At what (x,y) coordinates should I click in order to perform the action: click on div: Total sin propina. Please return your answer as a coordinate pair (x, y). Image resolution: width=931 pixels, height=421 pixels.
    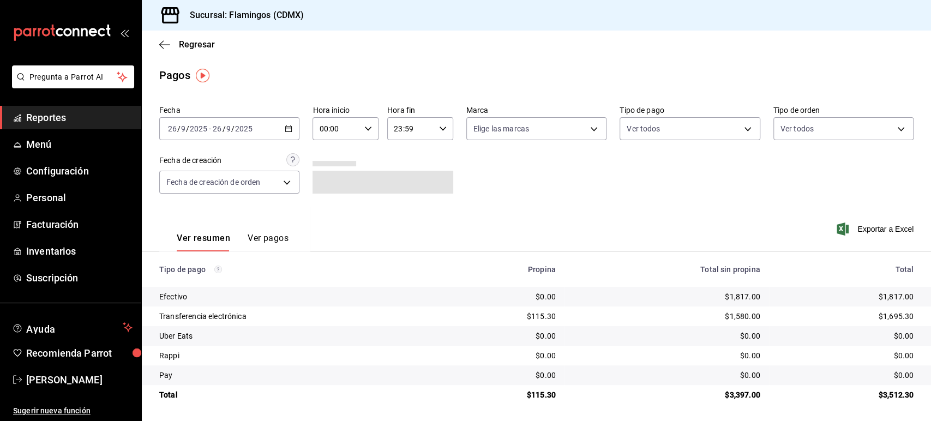
    Looking at the image, I should click on (667, 270).